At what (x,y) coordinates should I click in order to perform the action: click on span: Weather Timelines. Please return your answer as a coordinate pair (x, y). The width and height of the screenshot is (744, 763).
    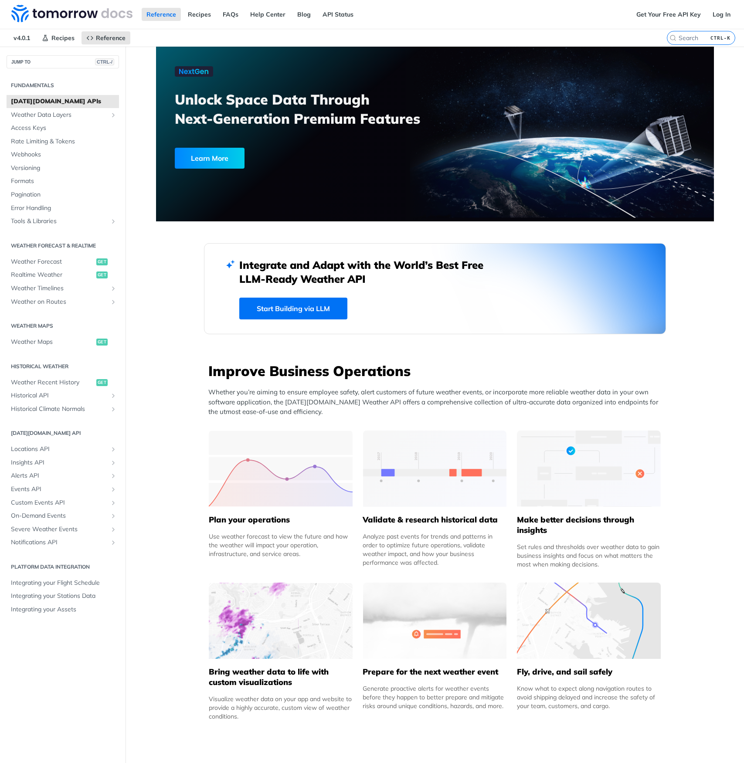
    Looking at the image, I should click on (59, 289).